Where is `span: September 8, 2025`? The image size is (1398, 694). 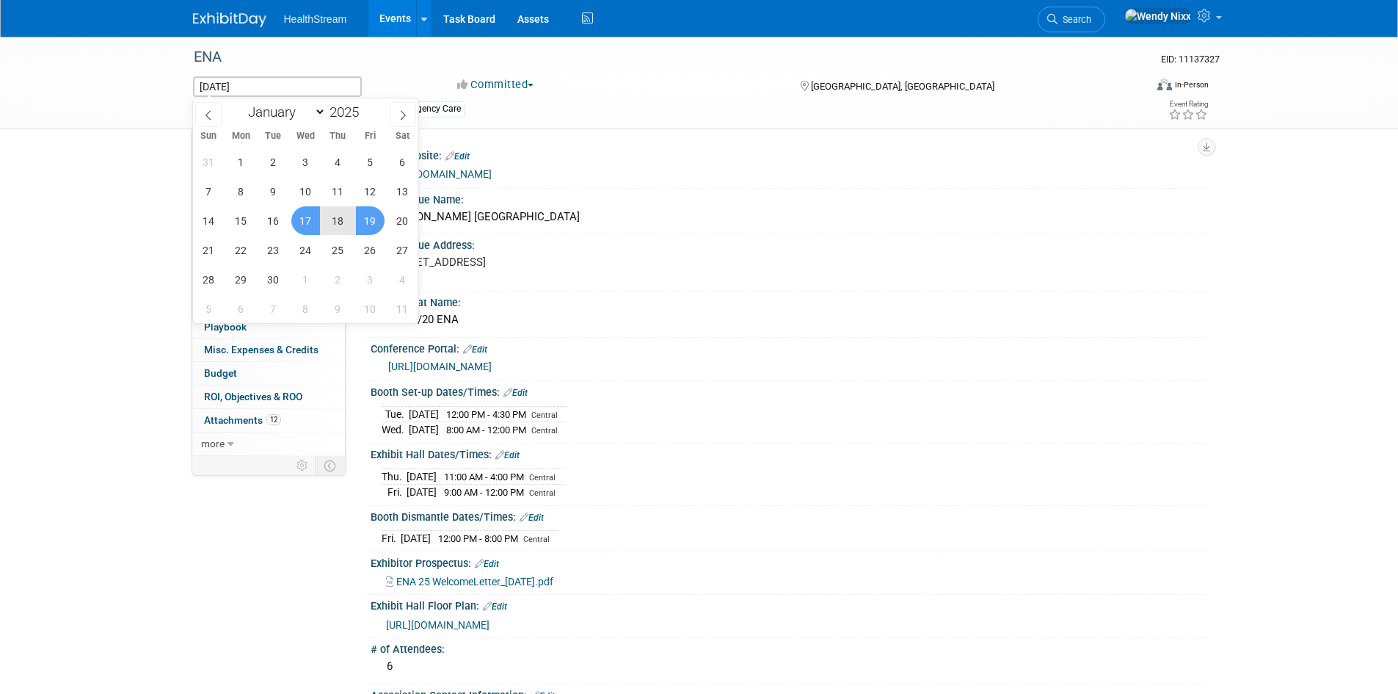 span: September 8, 2025 is located at coordinates (241, 191).